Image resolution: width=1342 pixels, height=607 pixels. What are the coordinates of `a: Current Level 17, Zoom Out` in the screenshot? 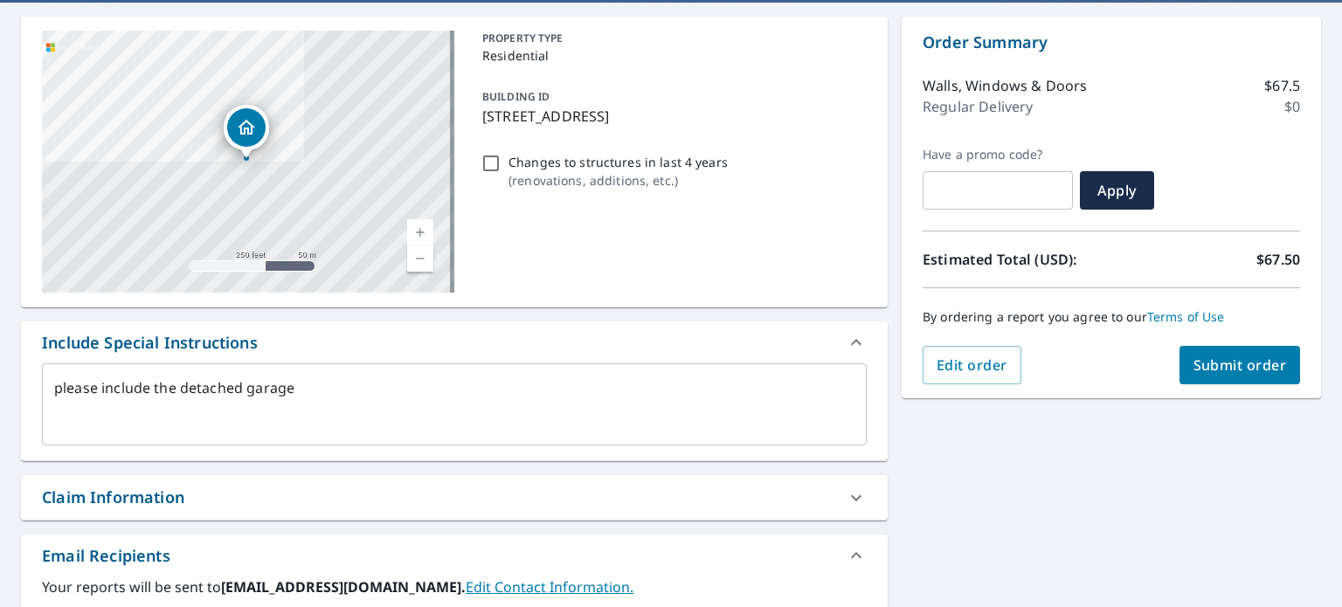 It's located at (420, 259).